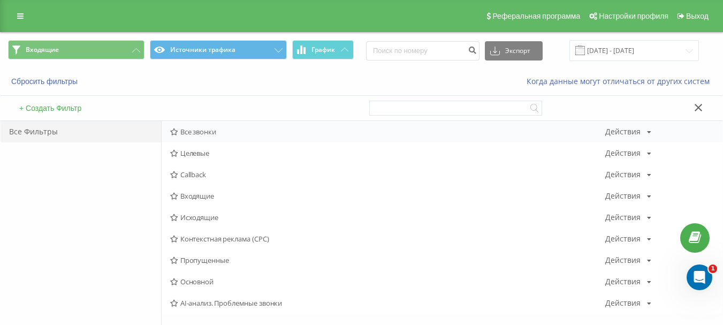 Image resolution: width=723 pixels, height=325 pixels. Describe the element at coordinates (76, 50) in the screenshot. I see `button: Входящие` at that location.